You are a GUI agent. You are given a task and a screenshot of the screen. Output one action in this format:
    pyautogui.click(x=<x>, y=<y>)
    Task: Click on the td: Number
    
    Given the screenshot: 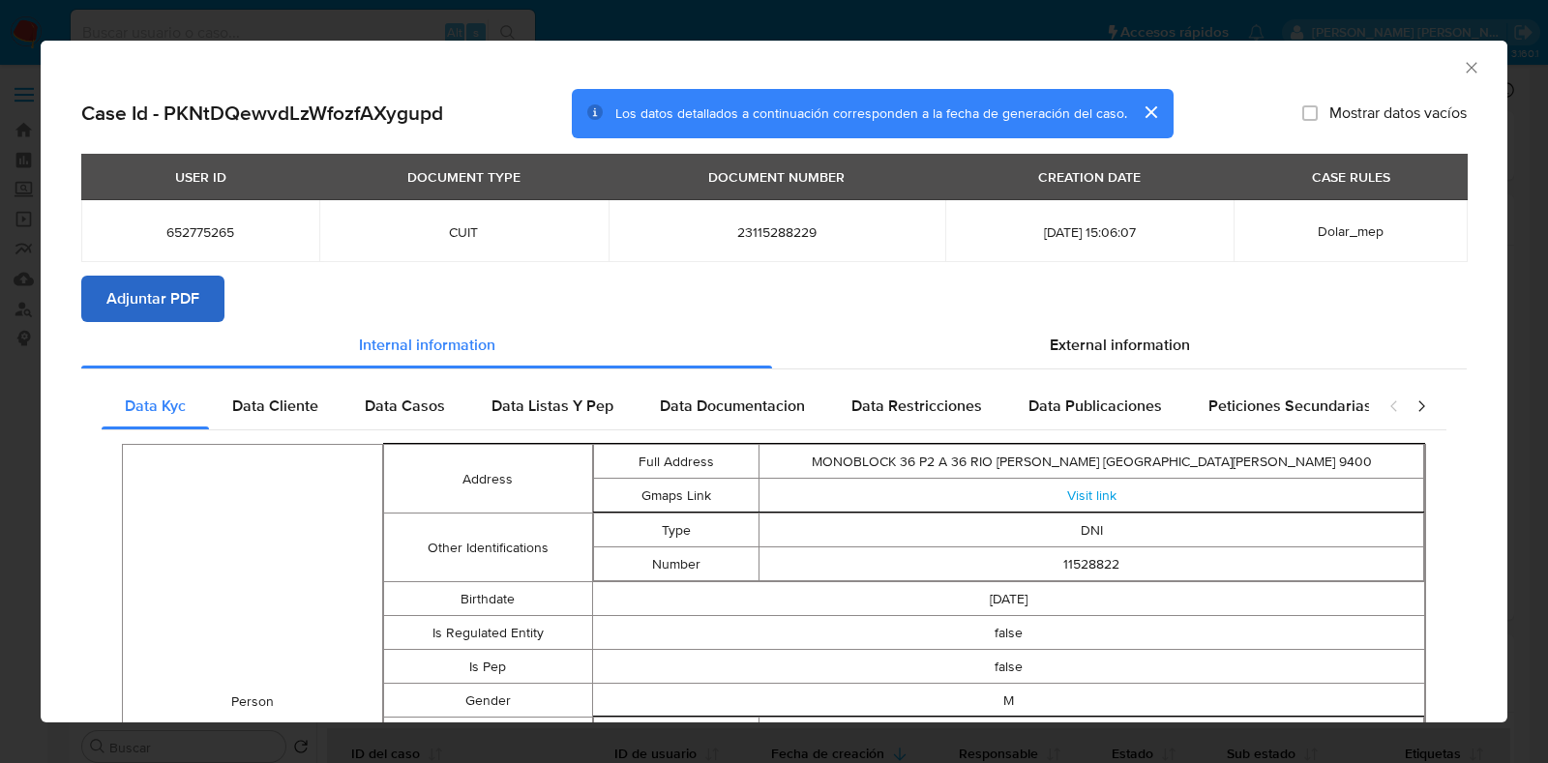 What is the action you would take?
    pyautogui.click(x=676, y=564)
    